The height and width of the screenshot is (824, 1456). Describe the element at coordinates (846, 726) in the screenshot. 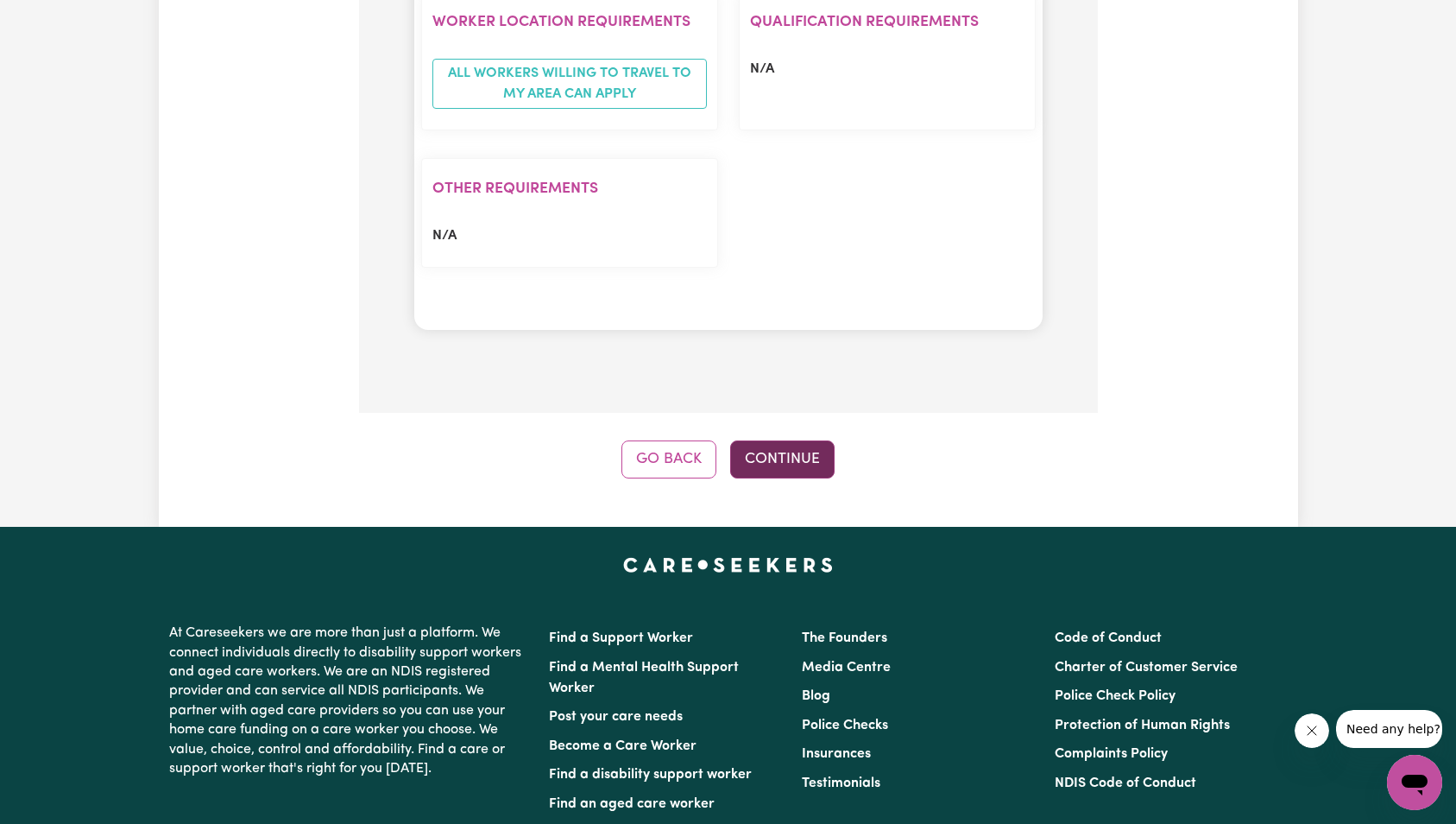

I see `a: Police Checks` at that location.